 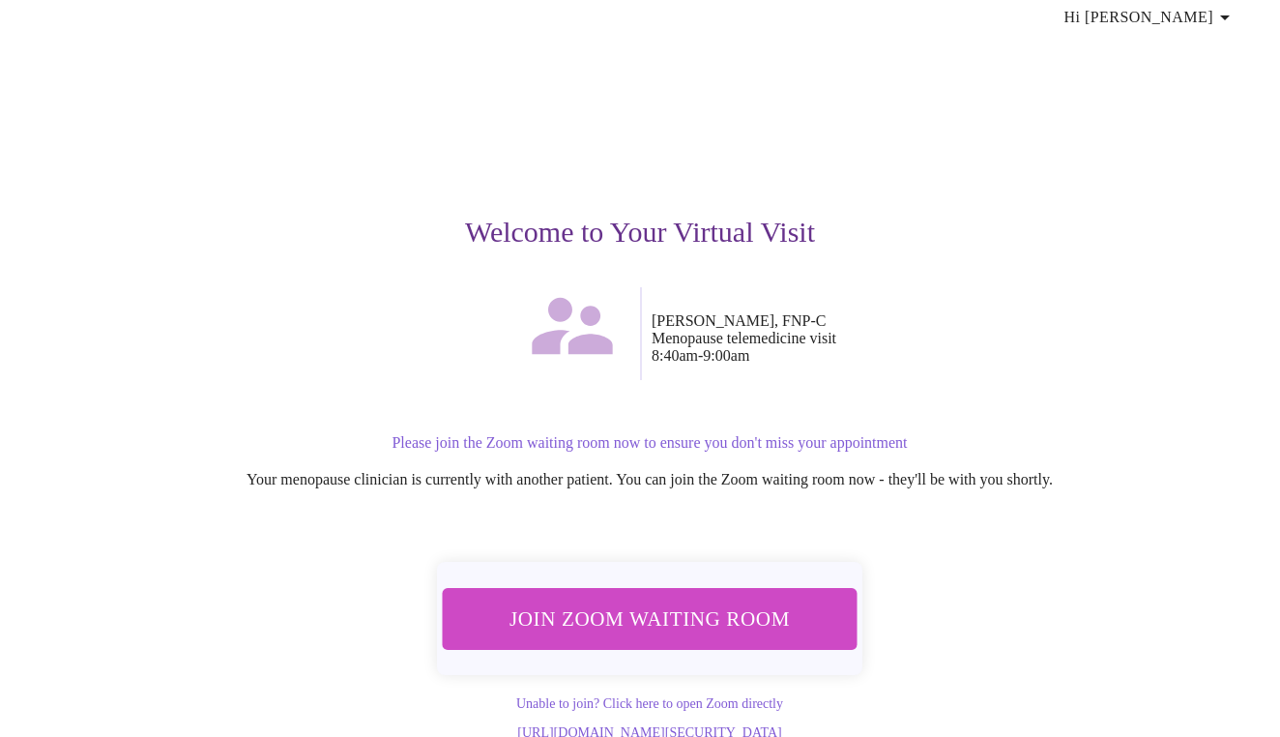 What do you see at coordinates (650, 480) in the screenshot?
I see `p: Your menopause clinician is currently with another patient. You can join the Zoom waiting room no...` at bounding box center [650, 480].